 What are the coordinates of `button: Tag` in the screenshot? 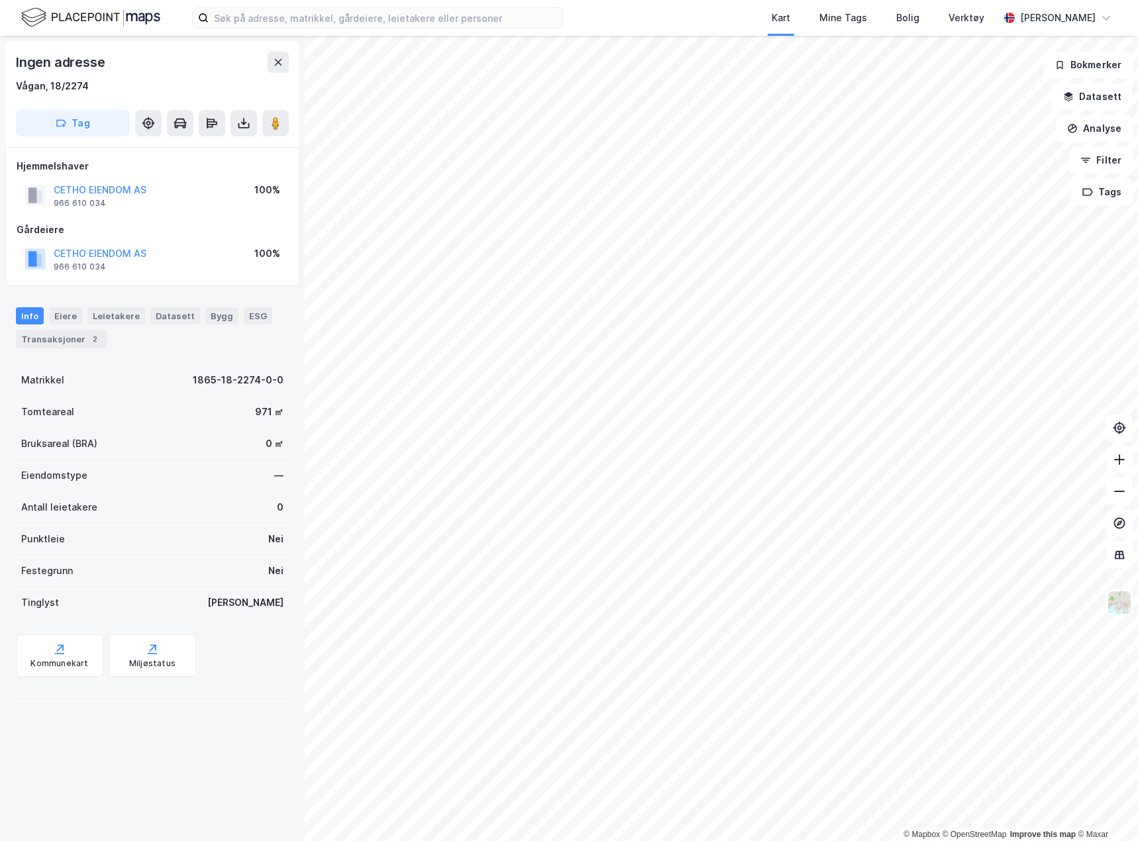 It's located at (73, 123).